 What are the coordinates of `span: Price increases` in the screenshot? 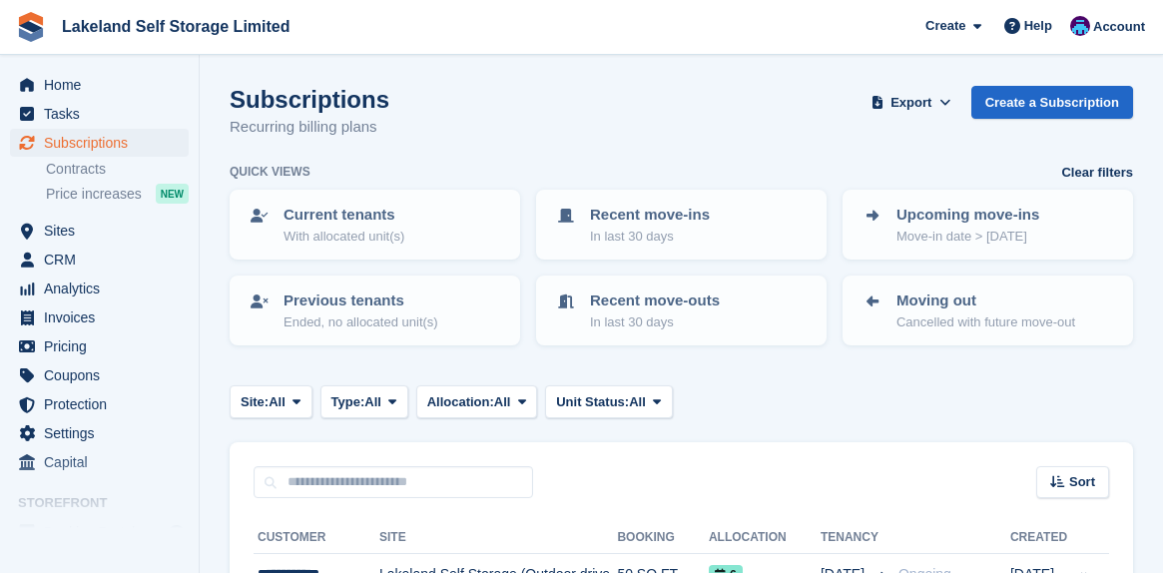 It's located at (94, 194).